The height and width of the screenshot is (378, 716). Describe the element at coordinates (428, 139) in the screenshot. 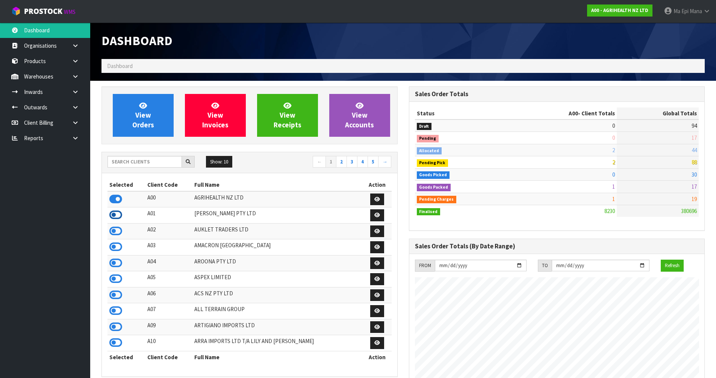

I see `span: Pending` at that location.